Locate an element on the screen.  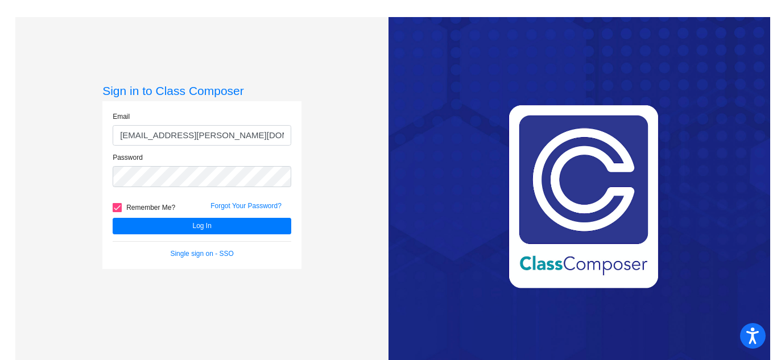
a: Forgot Your Password? is located at coordinates (246, 206).